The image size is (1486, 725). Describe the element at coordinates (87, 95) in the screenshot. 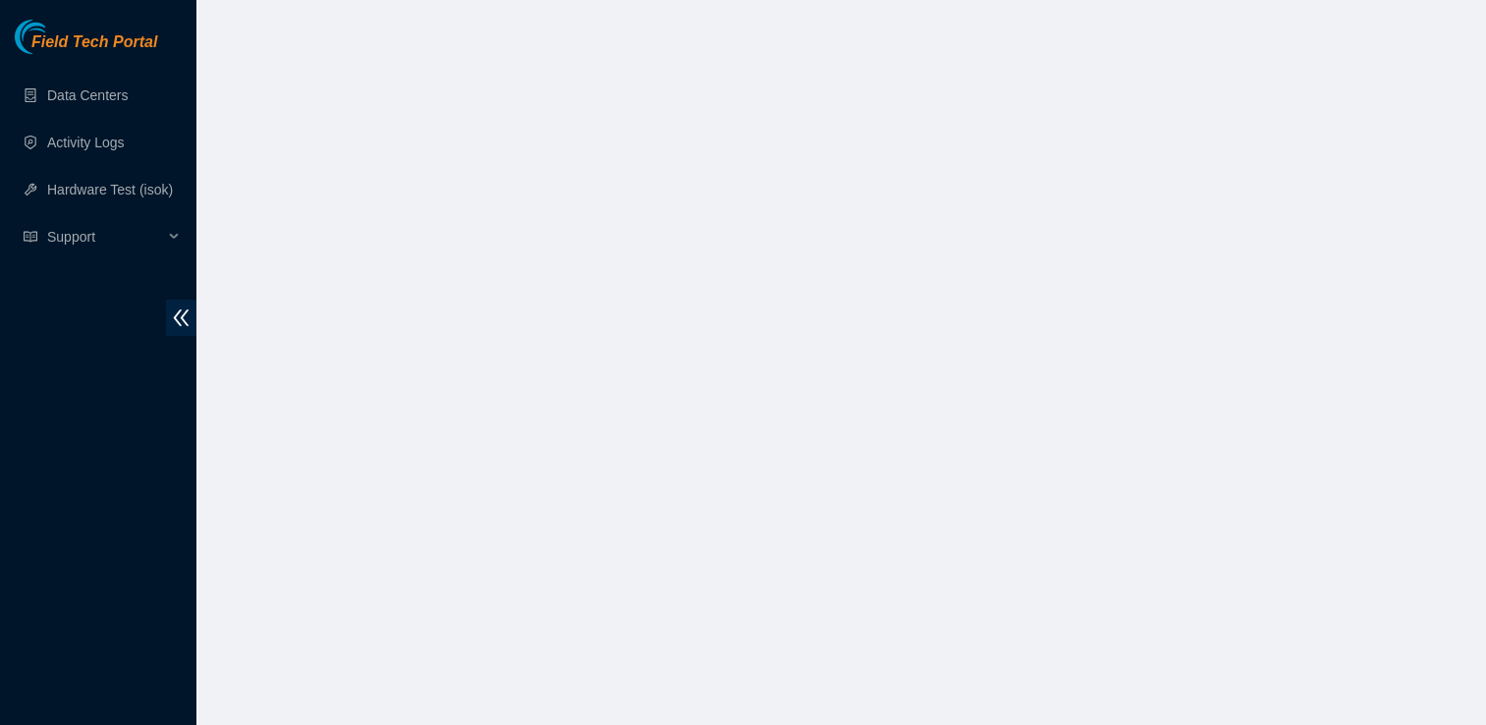

I see `a: Data Centers` at that location.